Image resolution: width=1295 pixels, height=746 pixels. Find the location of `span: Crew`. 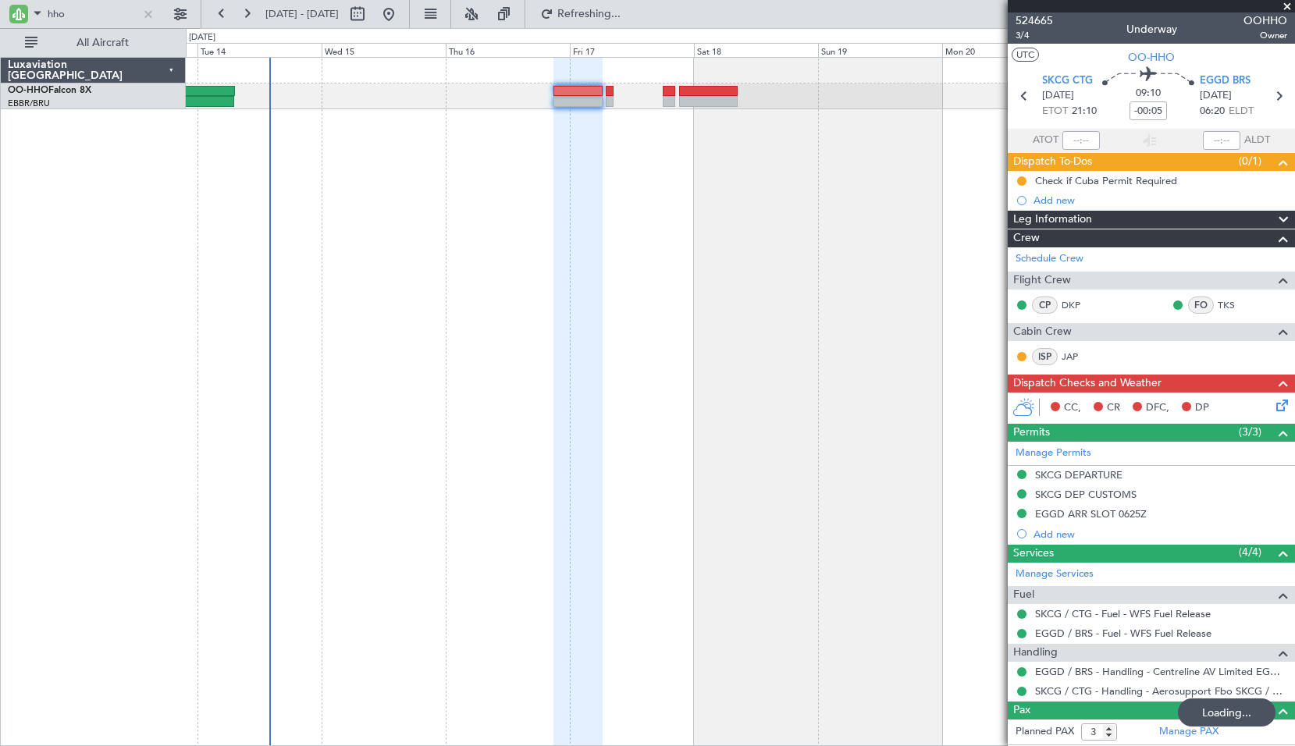

span: Crew is located at coordinates (1027, 238).